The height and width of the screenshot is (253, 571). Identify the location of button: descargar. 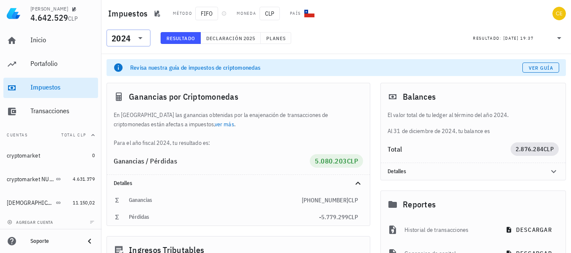
(530, 230).